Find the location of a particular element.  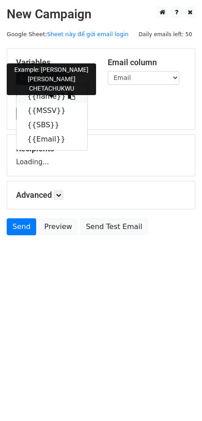

a: Daily emails left: 50 is located at coordinates (165, 34).